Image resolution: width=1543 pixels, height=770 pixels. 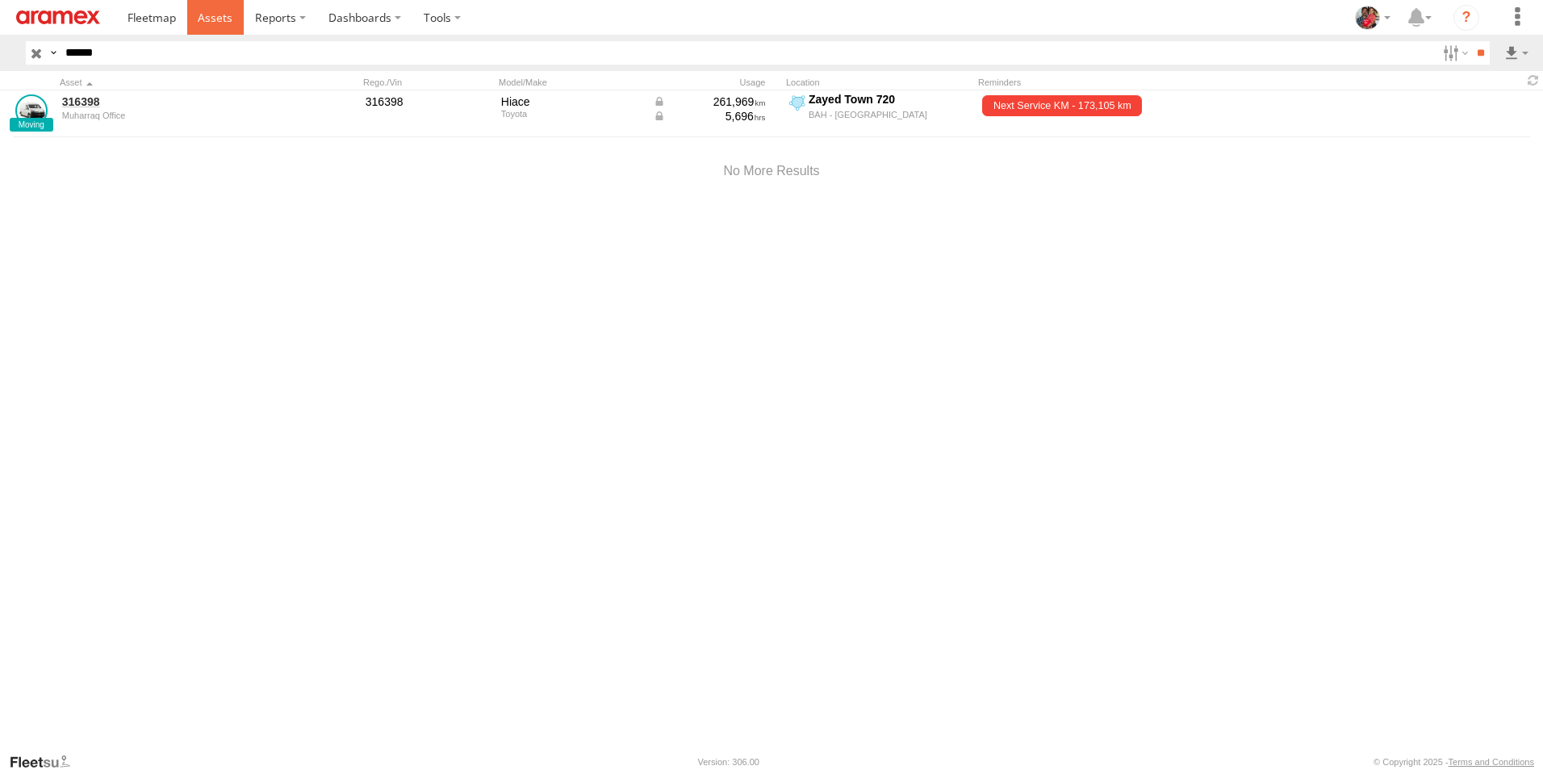 What do you see at coordinates (46, 762) in the screenshot?
I see `a: Visit our Website` at bounding box center [46, 762].